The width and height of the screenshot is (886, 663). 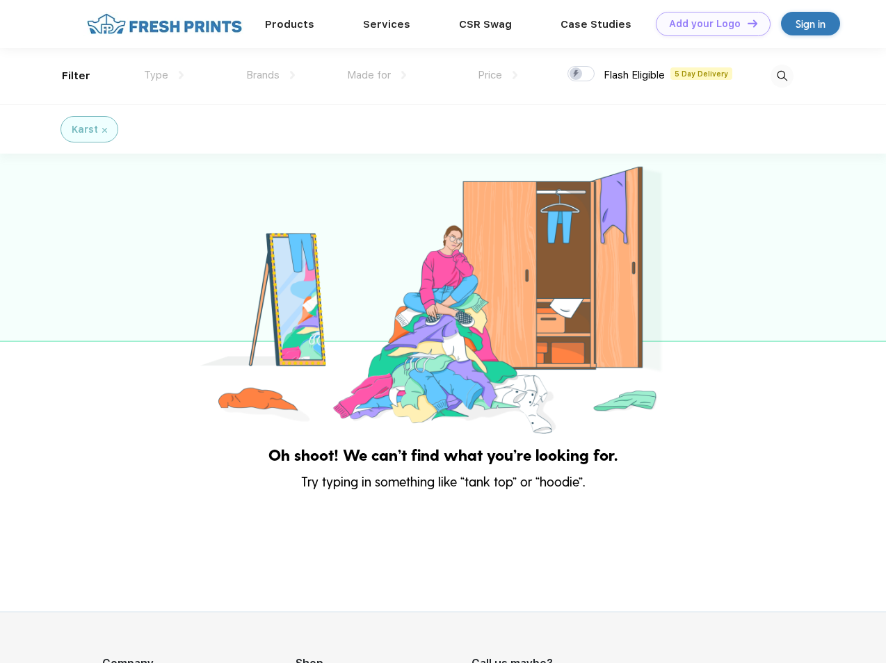 What do you see at coordinates (156, 75) in the screenshot?
I see `span: Type` at bounding box center [156, 75].